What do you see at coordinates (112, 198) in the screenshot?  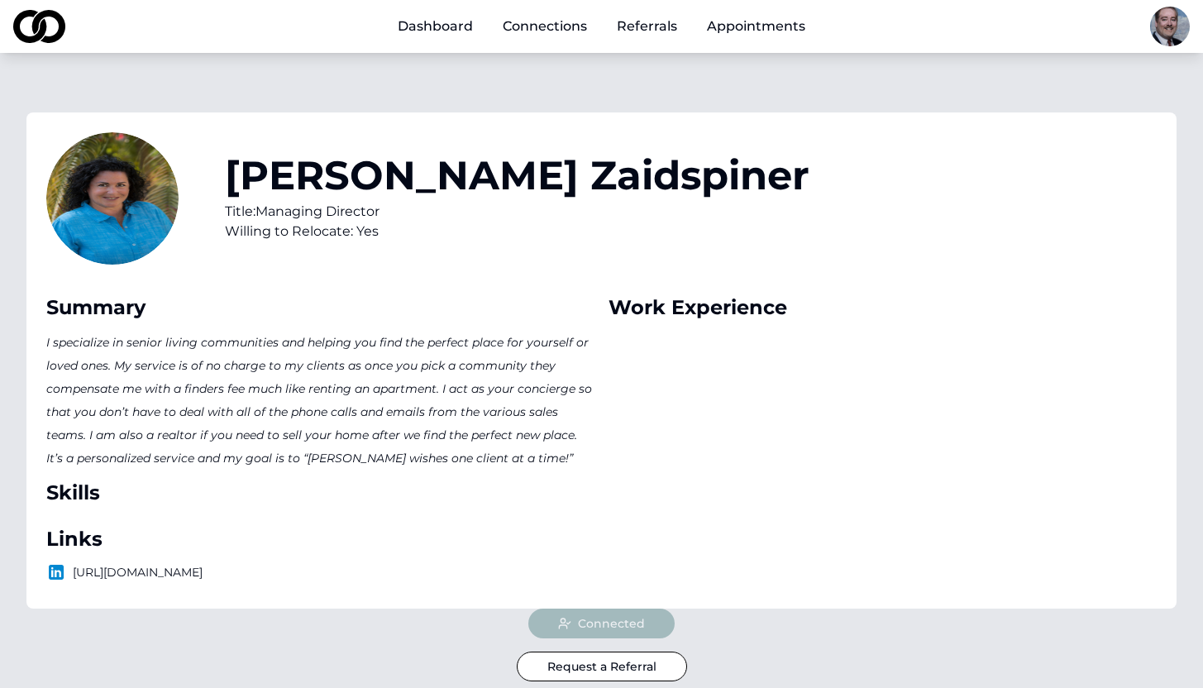 I see `img: 05a4a188-fe2d-4077-90f1-cea053e115b0-IMG_5876-profile_picture.jpeg` at bounding box center [112, 198].